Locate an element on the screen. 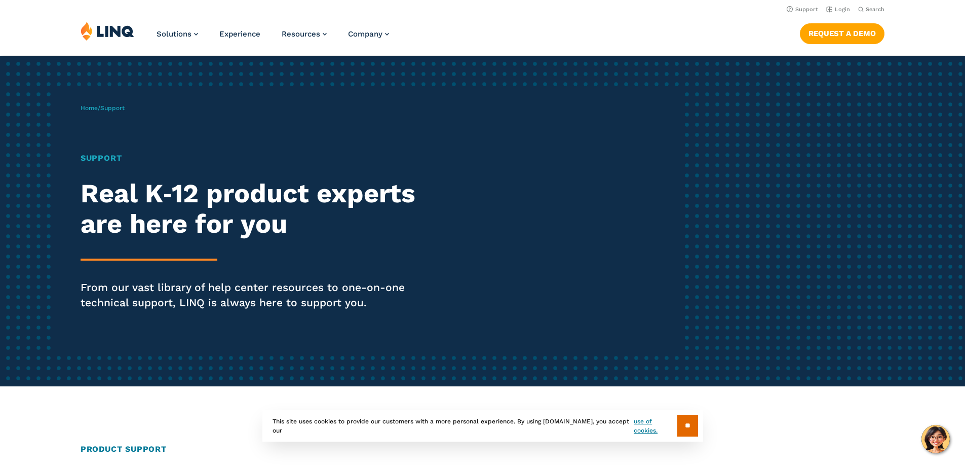 The image size is (965, 466). p: From our vast library of help center resources to one-on-one technical support, LINQ is always he... is located at coordinates (267, 295).